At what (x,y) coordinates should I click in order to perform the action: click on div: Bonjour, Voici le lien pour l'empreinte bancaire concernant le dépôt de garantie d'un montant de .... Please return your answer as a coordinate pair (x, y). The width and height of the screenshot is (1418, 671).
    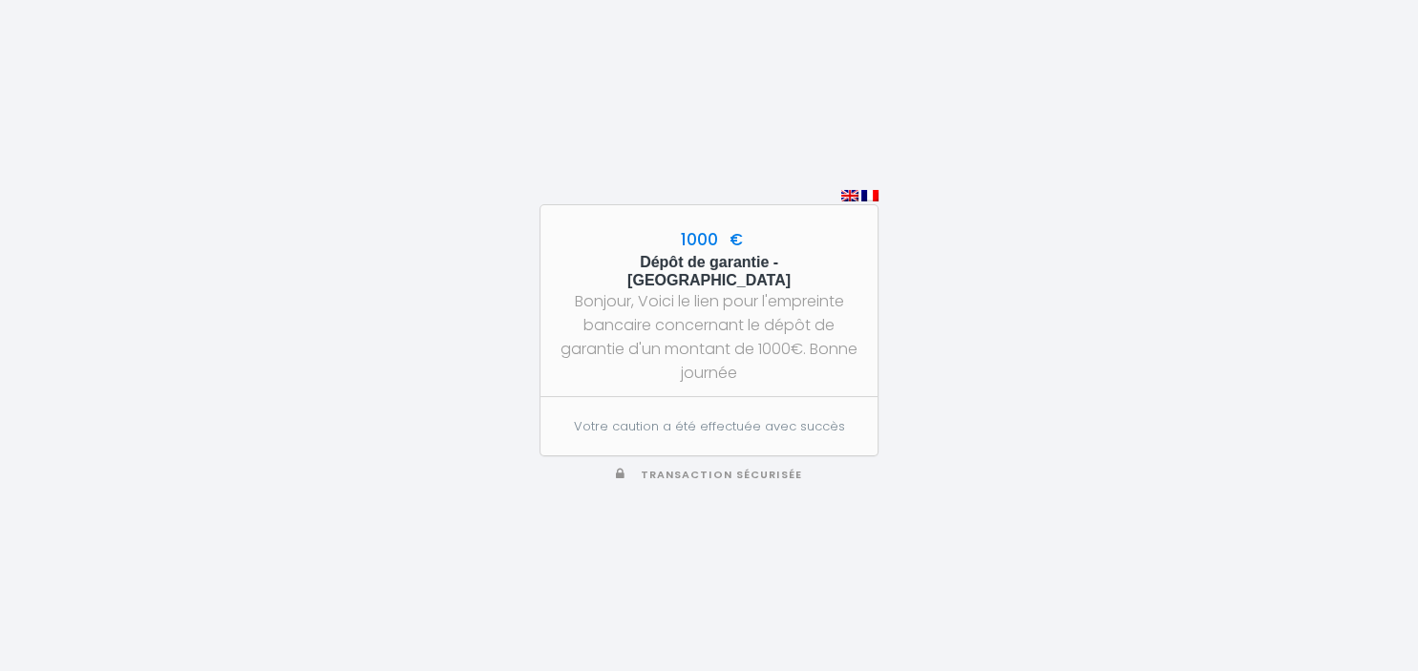
    Looking at the image, I should click on (709, 337).